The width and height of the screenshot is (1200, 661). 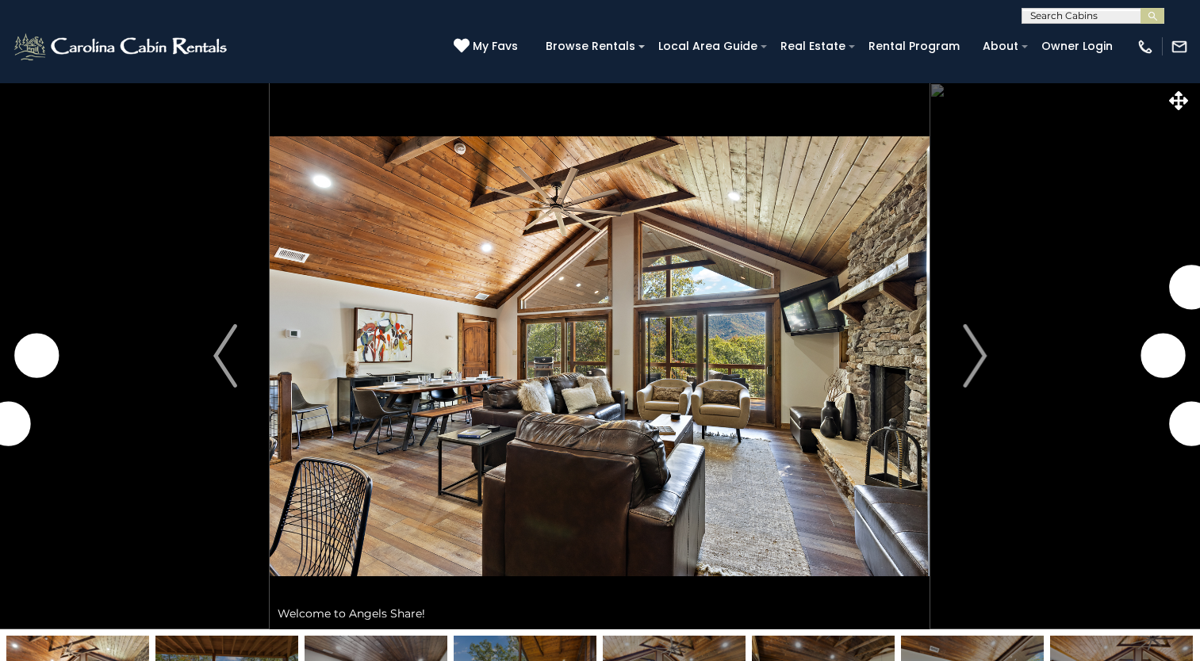 What do you see at coordinates (1077, 46) in the screenshot?
I see `a: Owner Login` at bounding box center [1077, 46].